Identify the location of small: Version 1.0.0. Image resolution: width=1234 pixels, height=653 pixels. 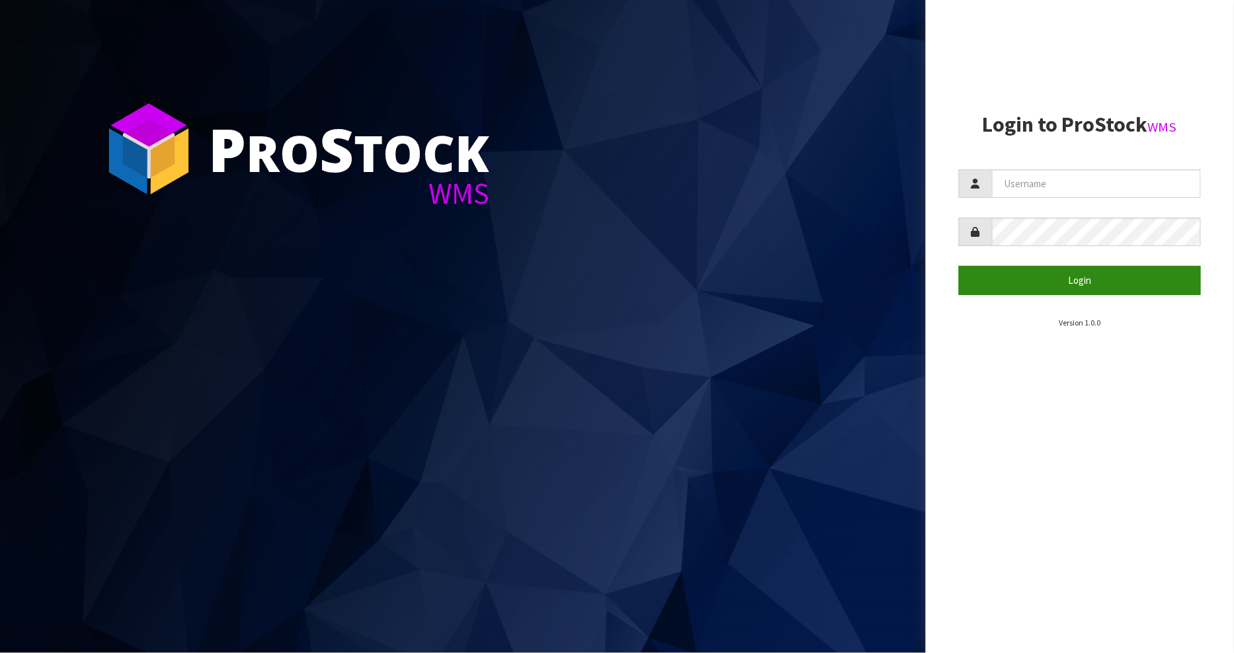
(1080, 322).